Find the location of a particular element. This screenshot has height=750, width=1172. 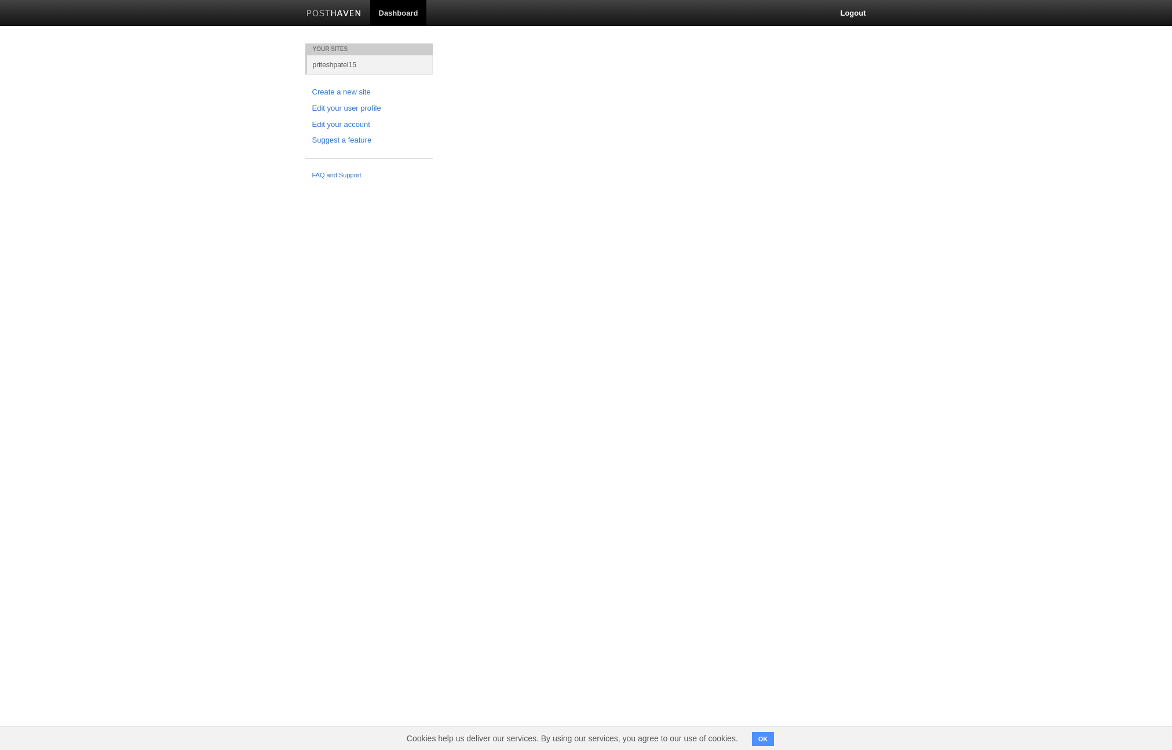

li: Your Sites is located at coordinates (369, 49).